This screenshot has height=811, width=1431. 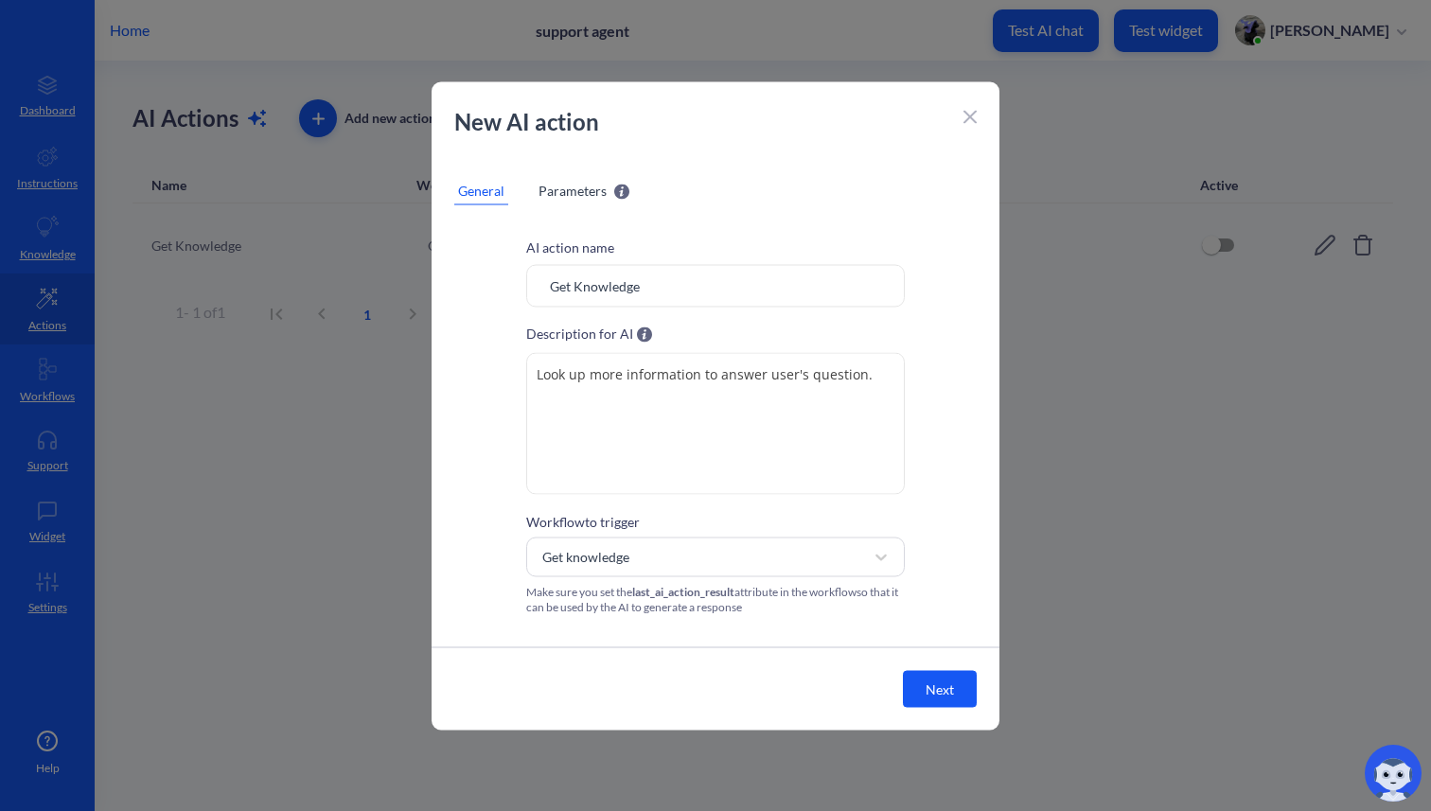 I want to click on span: last_ai_action_result, so click(x=683, y=591).